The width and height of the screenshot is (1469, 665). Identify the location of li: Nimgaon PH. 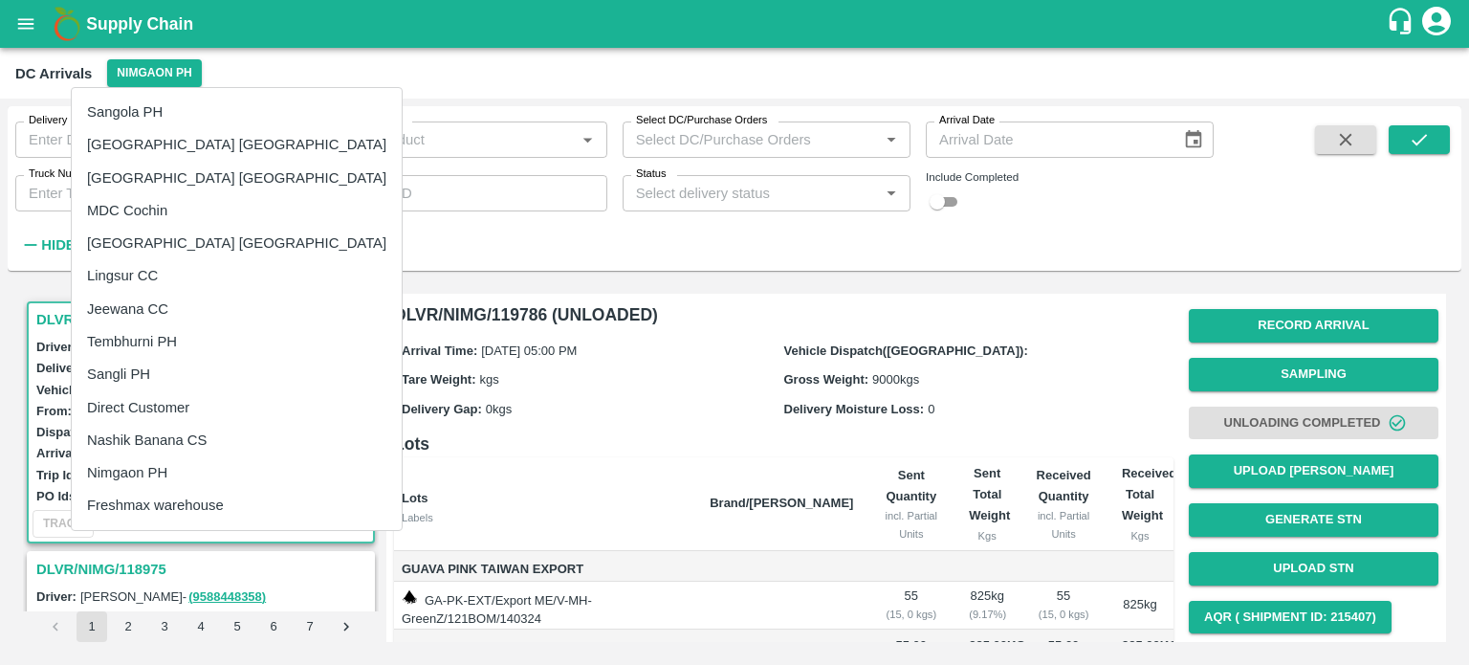
(236, 473).